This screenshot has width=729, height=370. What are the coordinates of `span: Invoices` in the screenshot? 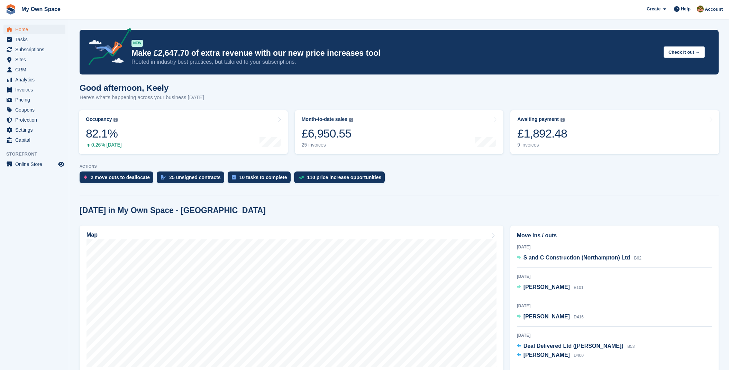 It's located at (36, 90).